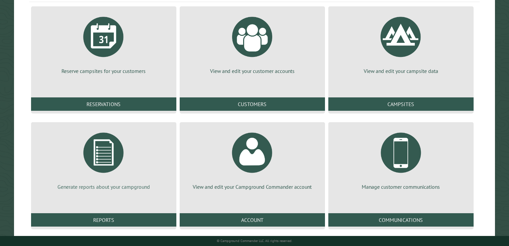  Describe the element at coordinates (252, 159) in the screenshot. I see `a: View and edit your Campground Commander account` at that location.